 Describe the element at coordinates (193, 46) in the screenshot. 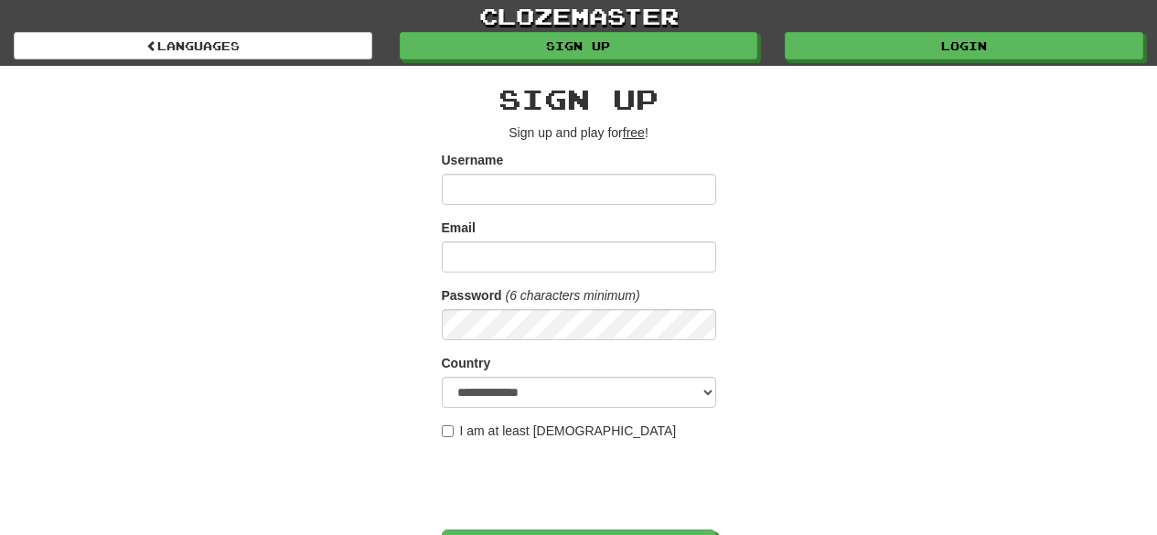

I see `a: Languages` at that location.